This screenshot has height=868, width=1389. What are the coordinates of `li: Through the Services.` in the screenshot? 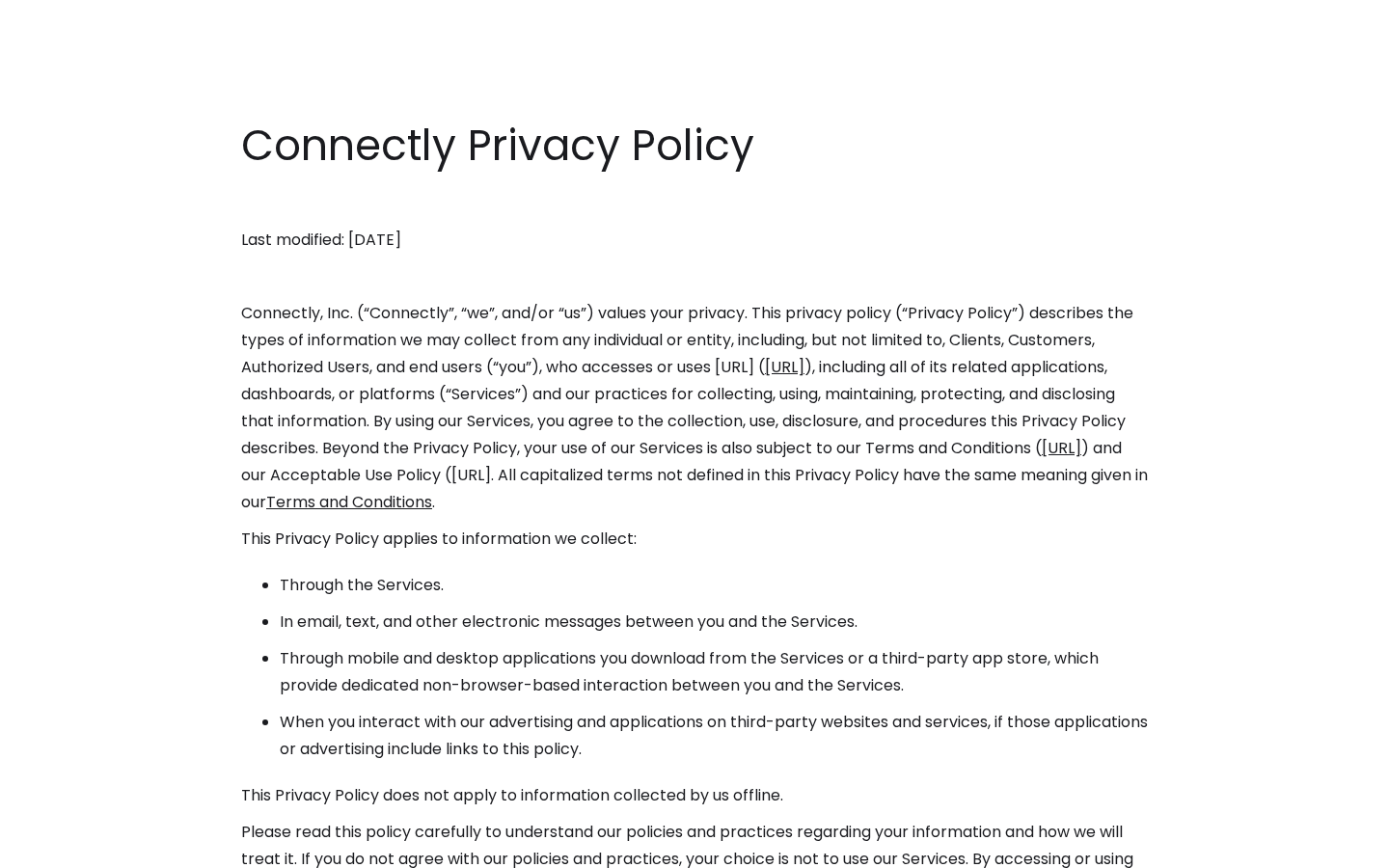 It's located at (714, 585).